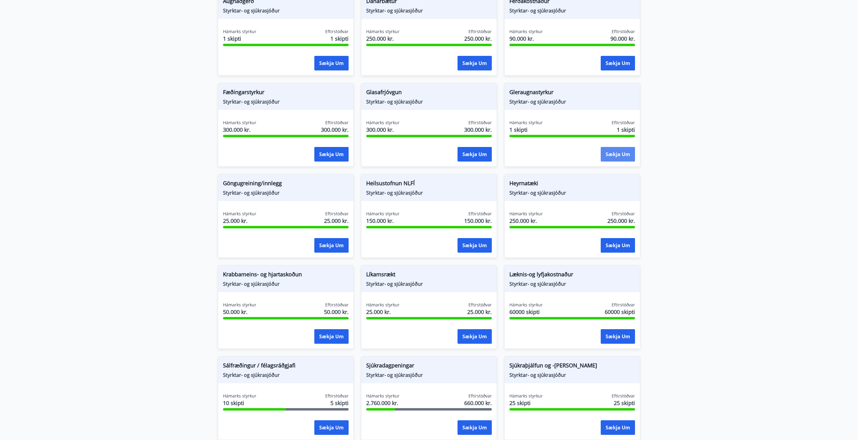 This screenshot has height=440, width=858. I want to click on span: 660.000 kr., so click(478, 403).